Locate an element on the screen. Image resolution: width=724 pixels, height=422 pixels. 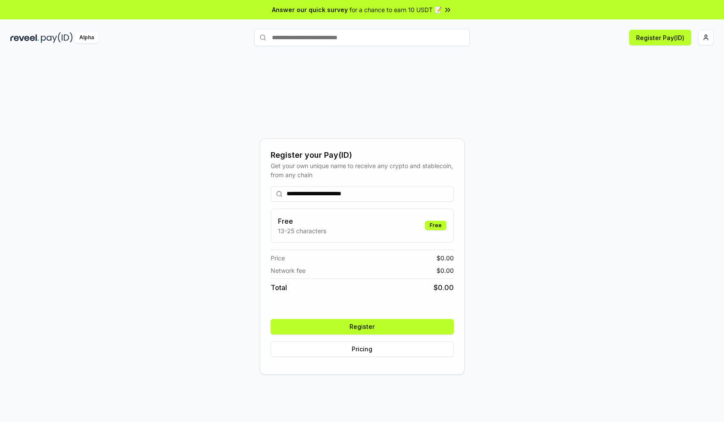
span: Price is located at coordinates (278, 258).